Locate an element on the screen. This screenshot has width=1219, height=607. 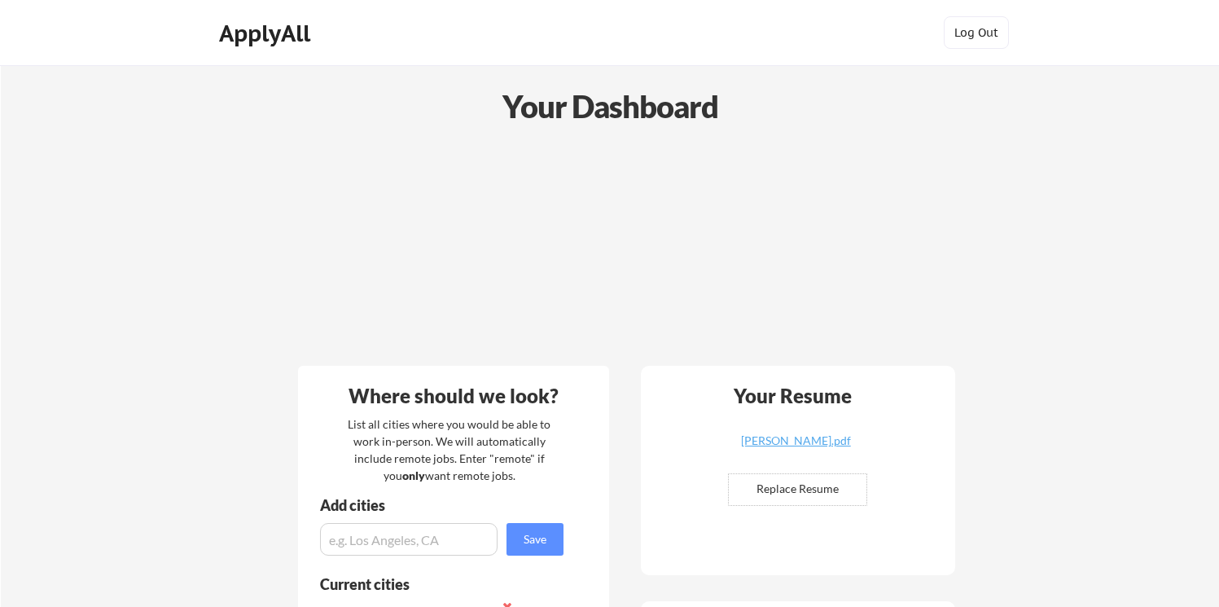
div: Your Resume is located at coordinates (793, 396).